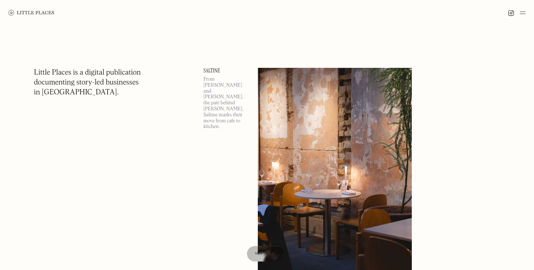 The height and width of the screenshot is (270, 534). Describe the element at coordinates (266, 254) in the screenshot. I see `a: Map view` at that location.